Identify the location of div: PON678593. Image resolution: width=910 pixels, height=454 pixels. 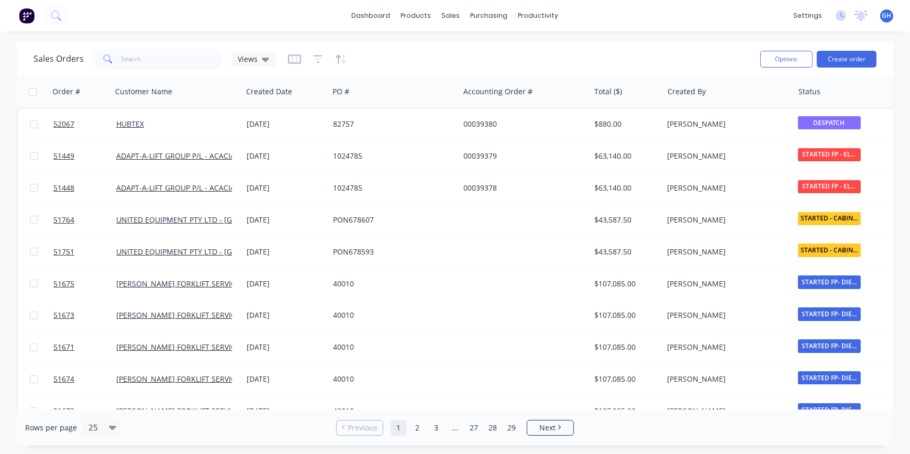
(391, 252).